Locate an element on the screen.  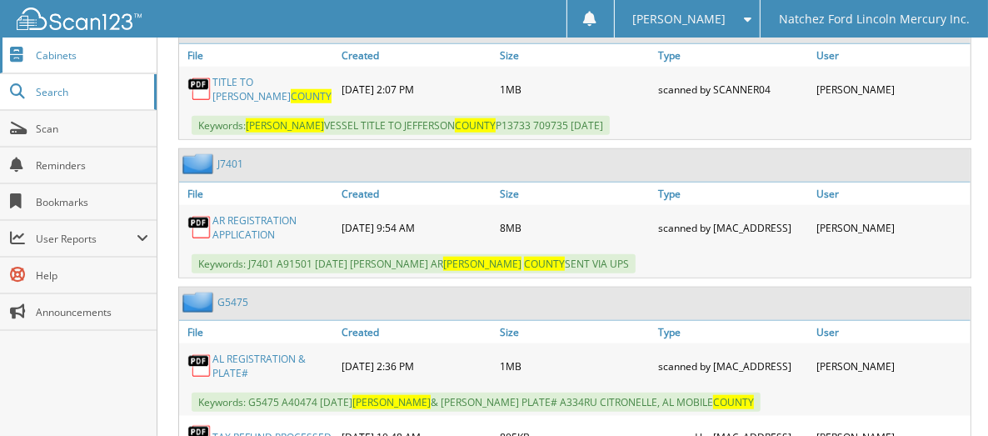
div: 8MB is located at coordinates (575, 227).